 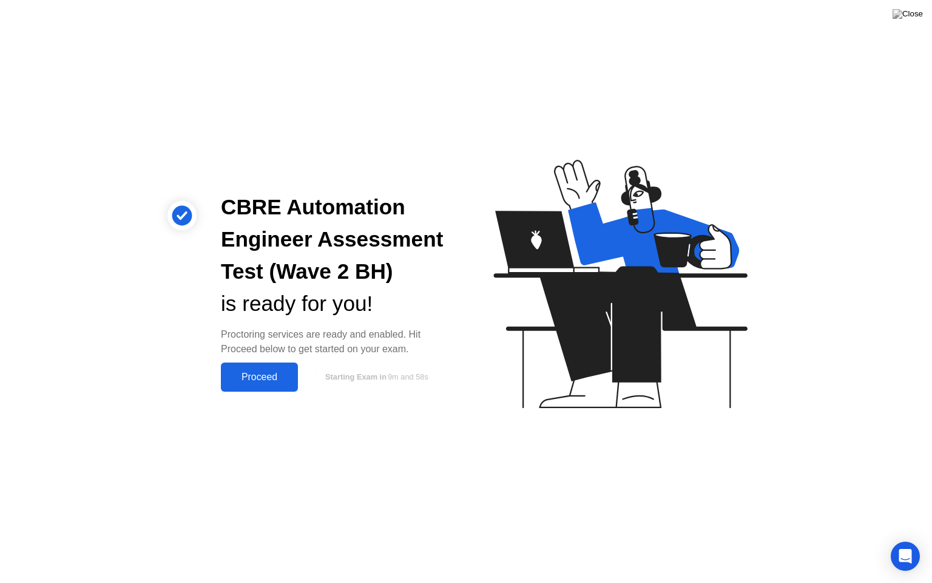 I want to click on div: Proctoring services are ready and enabled. Hit Proceed below to get started on your exam., so click(x=334, y=342).